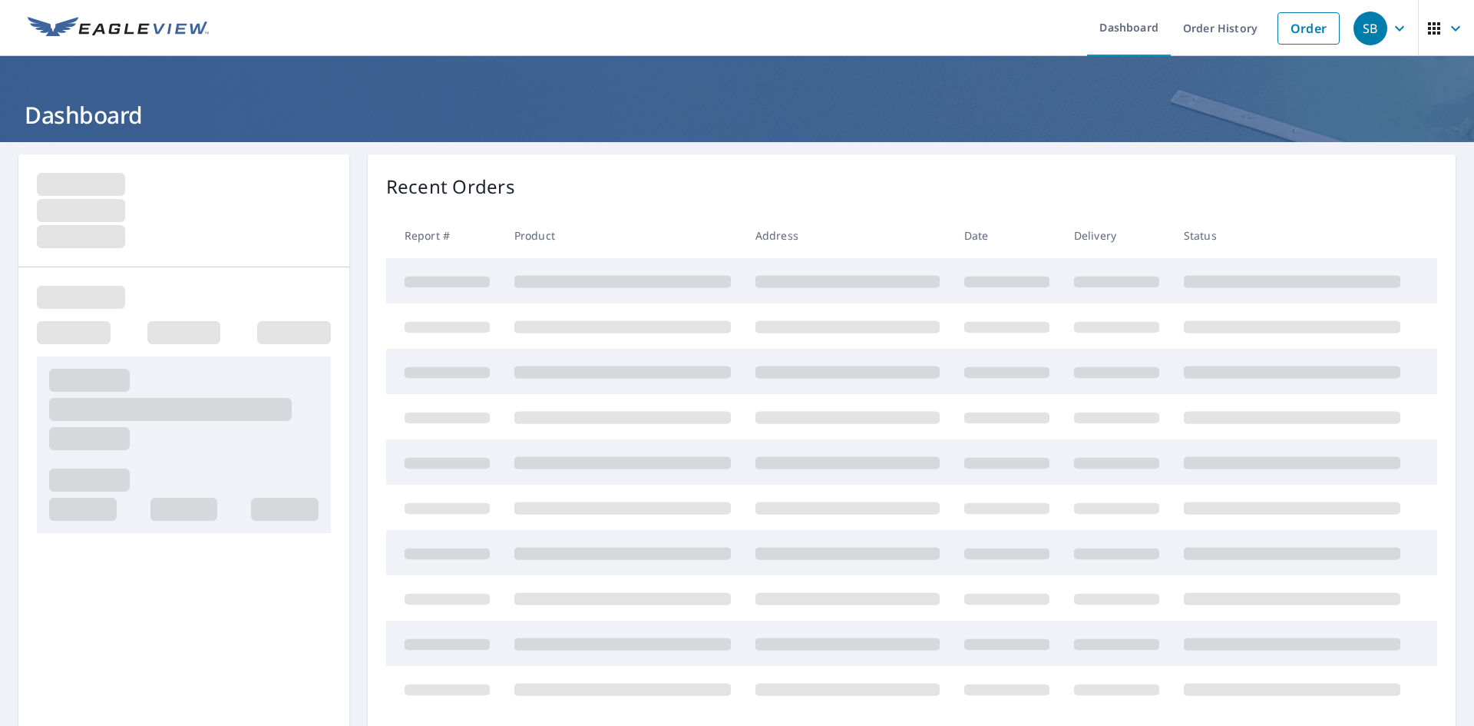 This screenshot has width=1474, height=726. What do you see at coordinates (1007, 235) in the screenshot?
I see `th: Date` at bounding box center [1007, 235].